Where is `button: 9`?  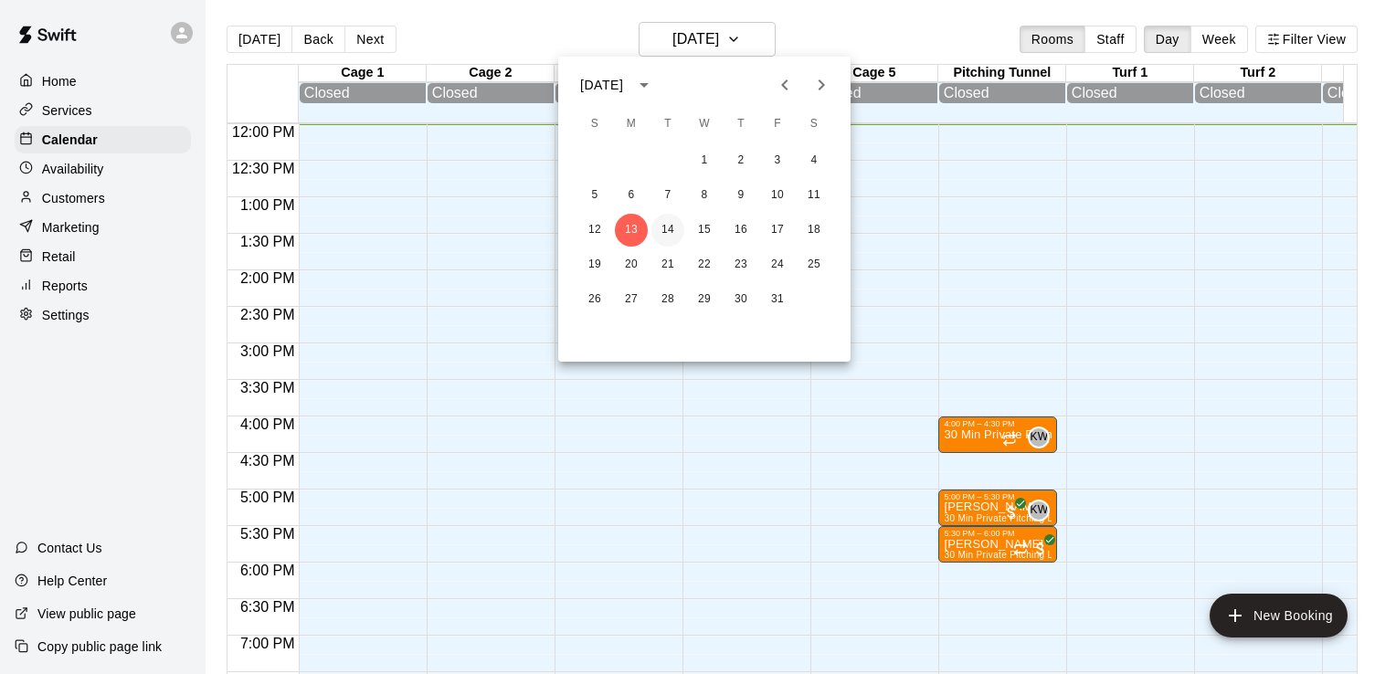
button: 9 is located at coordinates (741, 196).